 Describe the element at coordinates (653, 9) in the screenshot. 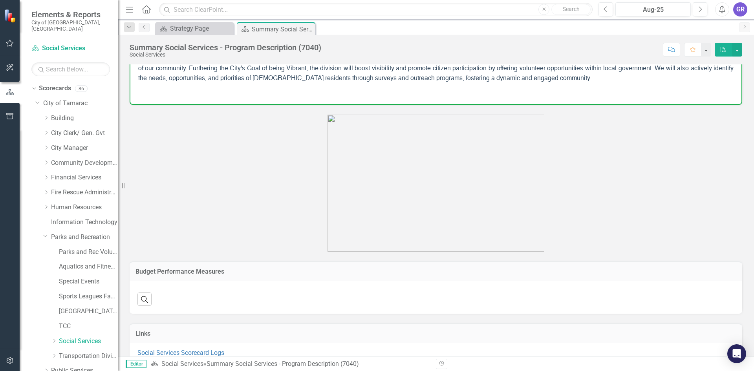

I see `button: Aug-25` at that location.